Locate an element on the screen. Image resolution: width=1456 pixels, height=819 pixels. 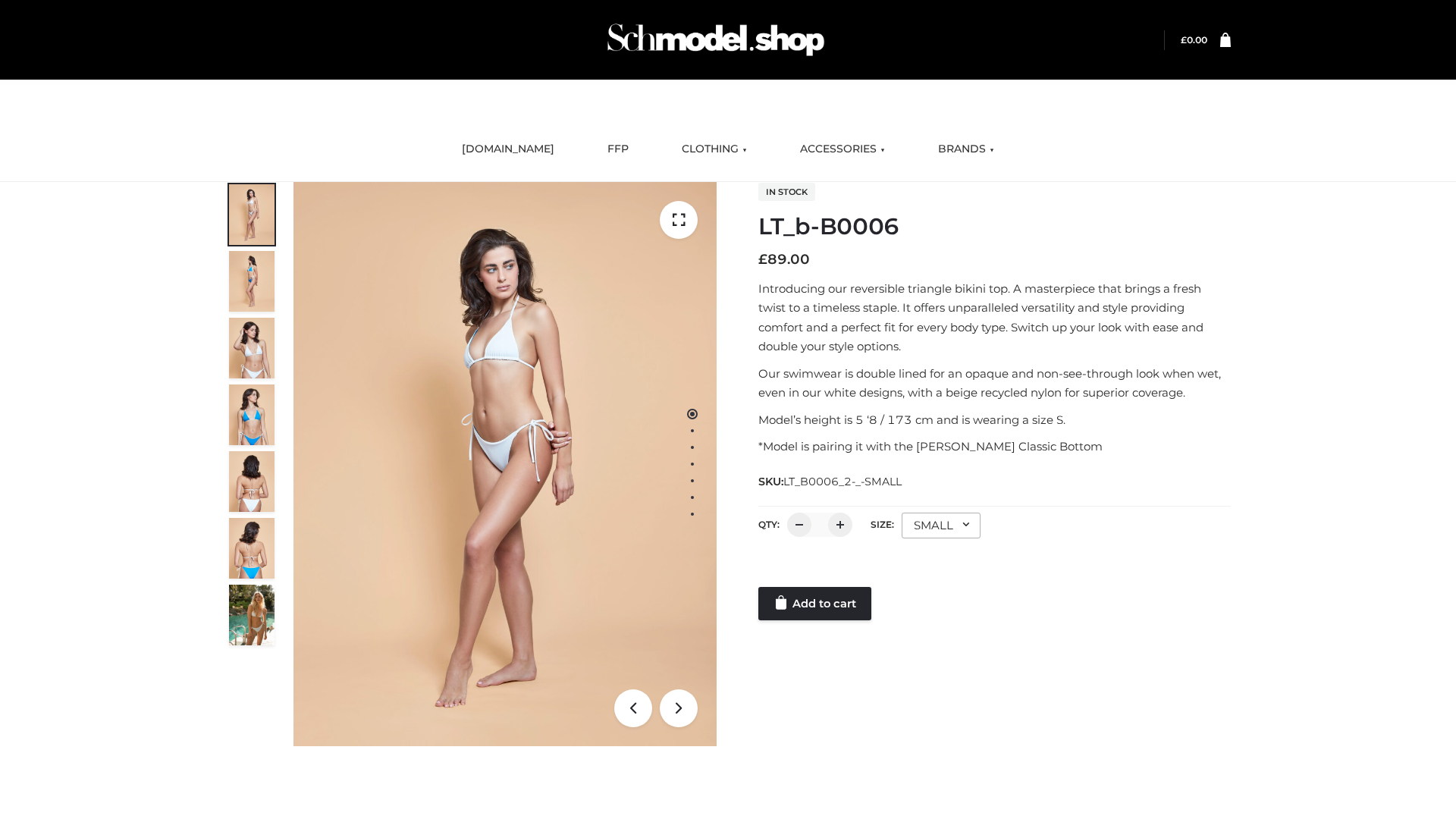
h1: LT_b-B0006 is located at coordinates (995, 227).